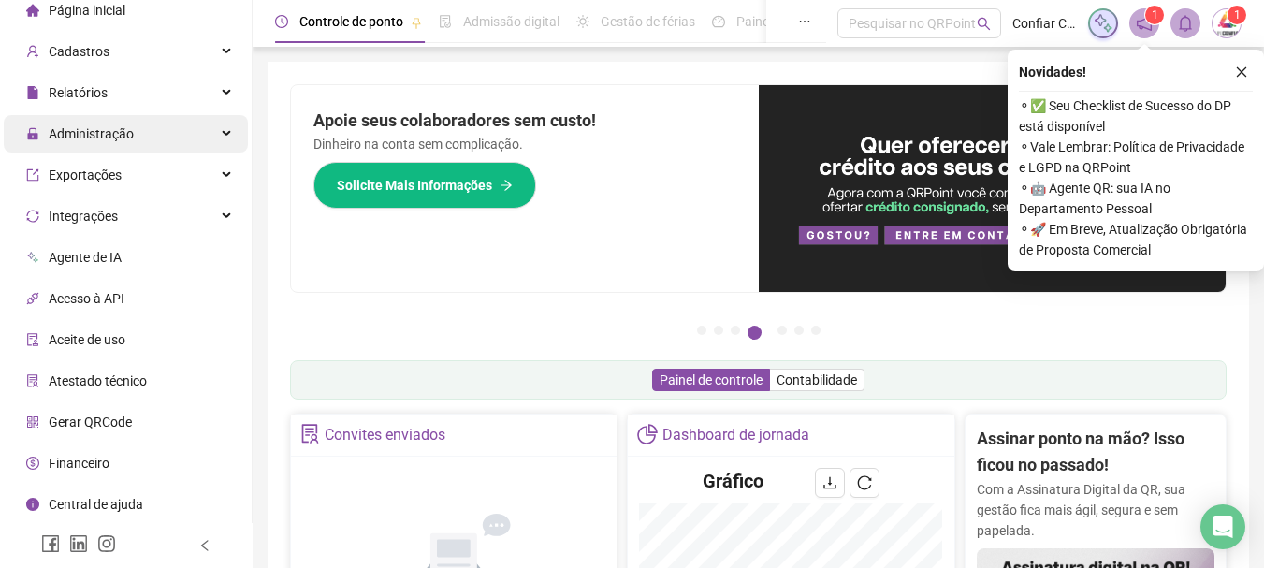  Describe the element at coordinates (1136, 157) in the screenshot. I see `span: ⚬ Vale Lembrar: Política de Privacidade e LGPD na QRPoint` at that location.